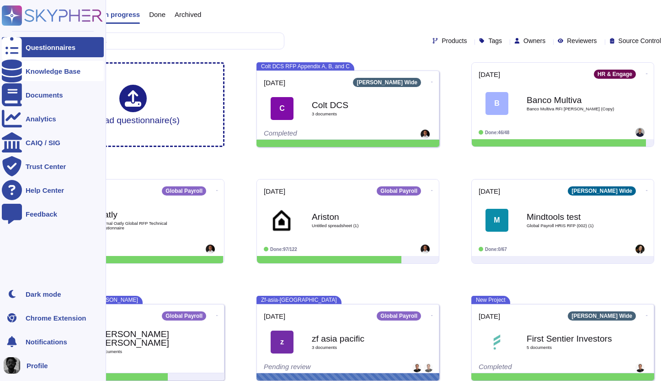  Describe the element at coordinates (282, 342) in the screenshot. I see `div: z` at that location.